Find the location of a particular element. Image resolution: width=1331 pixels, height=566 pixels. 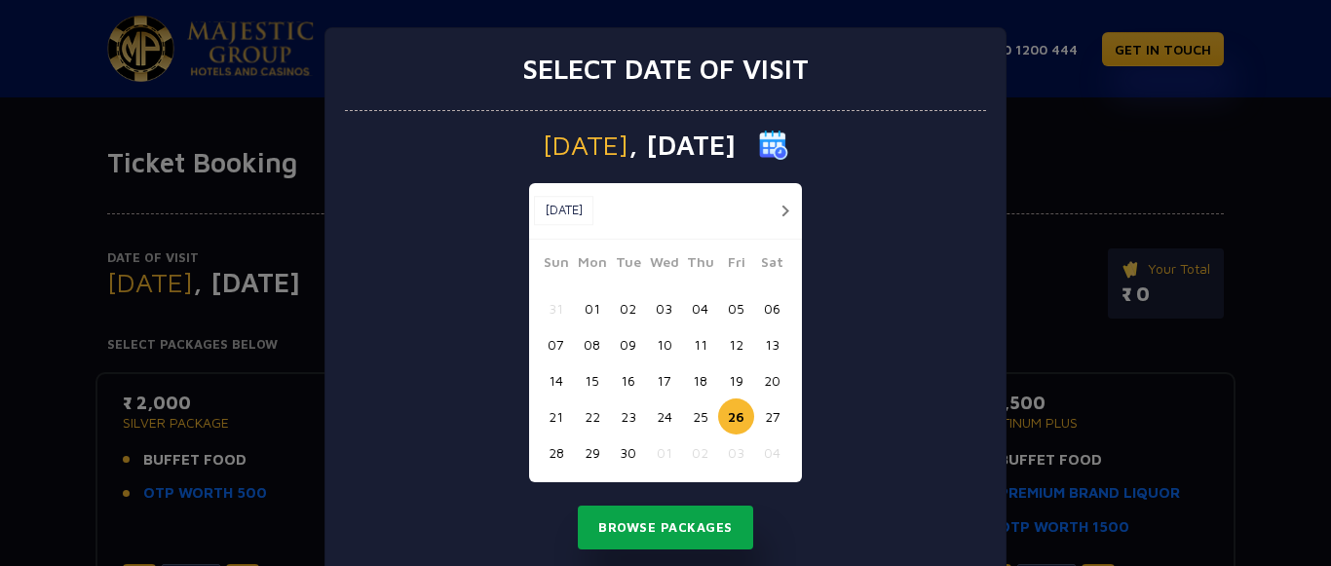

span: Sun is located at coordinates (555, 265).